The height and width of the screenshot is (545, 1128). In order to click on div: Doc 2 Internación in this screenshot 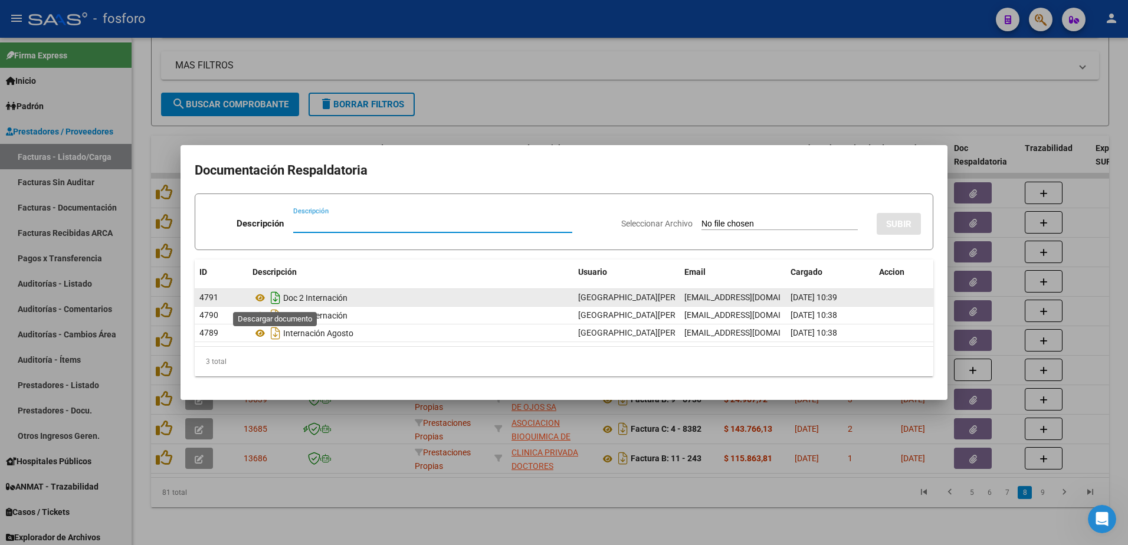, I will do `click(411, 298)`.